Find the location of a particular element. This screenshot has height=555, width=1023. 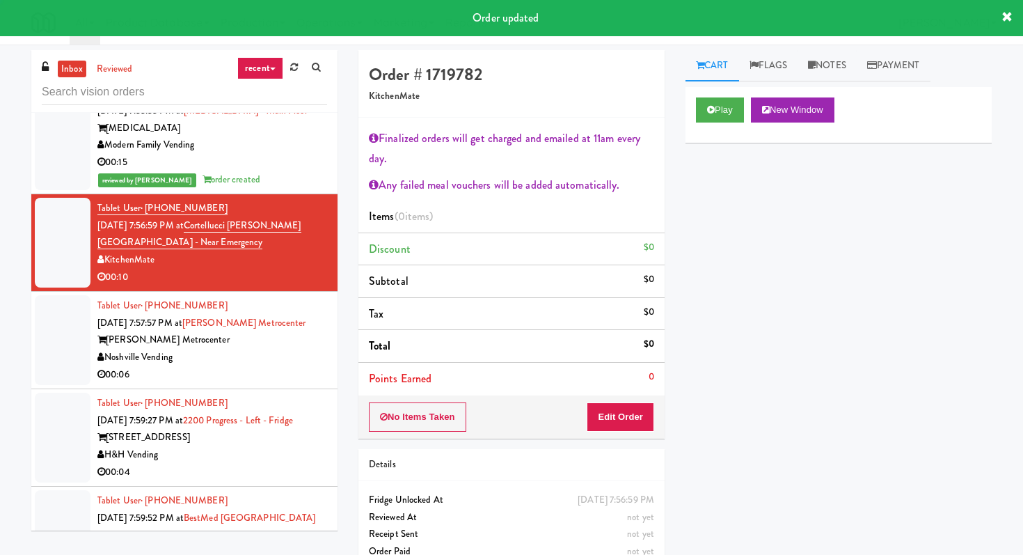

span: Tax is located at coordinates (376, 313).